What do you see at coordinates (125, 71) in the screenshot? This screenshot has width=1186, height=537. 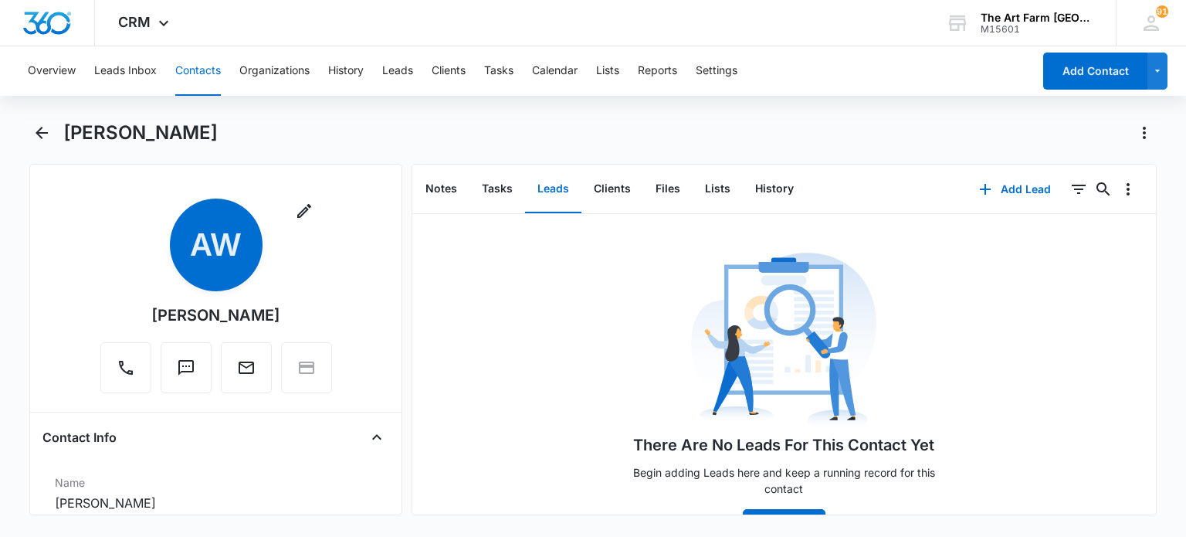 I see `button: Leads Inbox` at bounding box center [125, 71].